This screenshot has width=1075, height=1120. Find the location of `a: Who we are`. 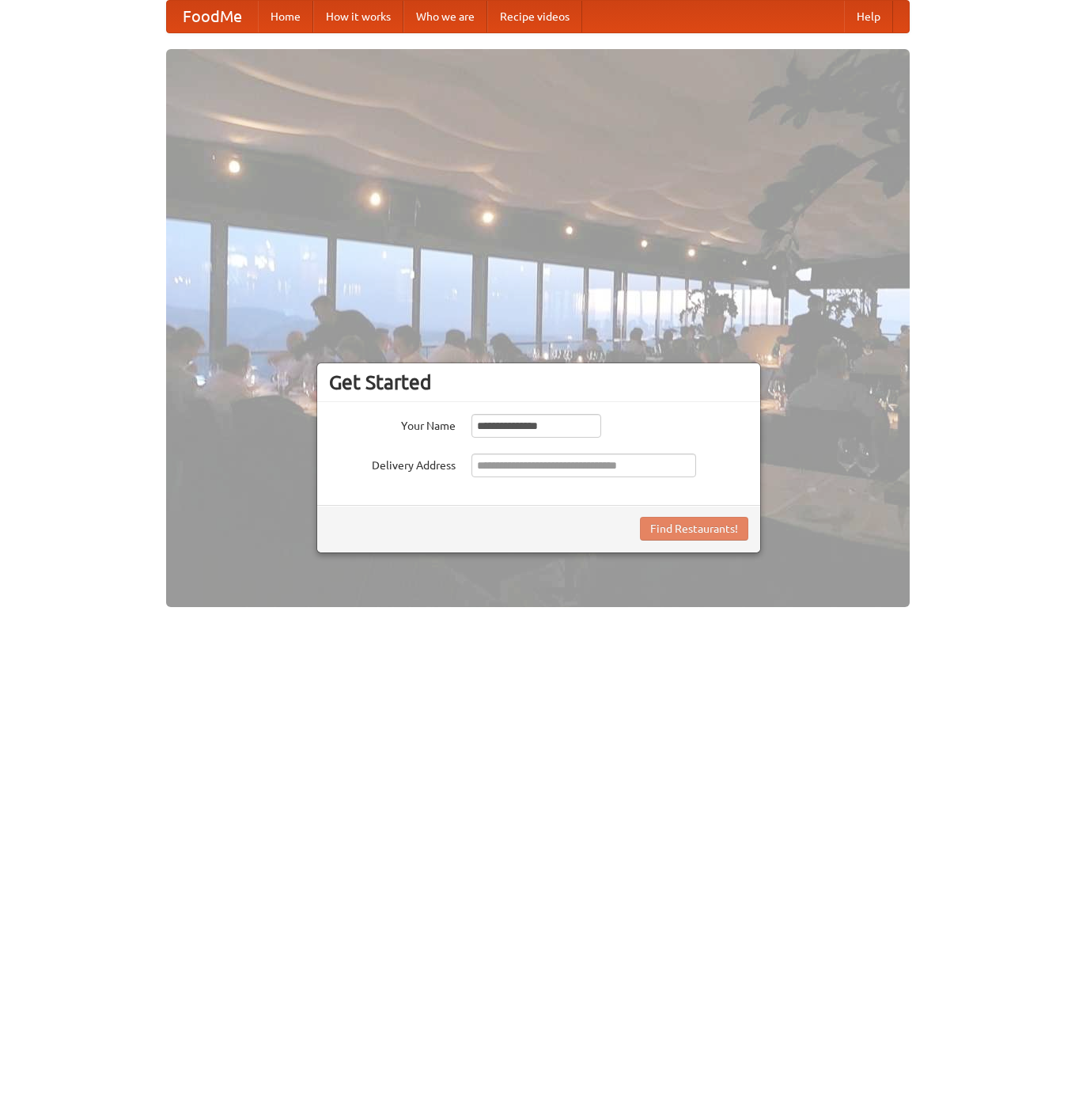

a: Who we are is located at coordinates (445, 17).